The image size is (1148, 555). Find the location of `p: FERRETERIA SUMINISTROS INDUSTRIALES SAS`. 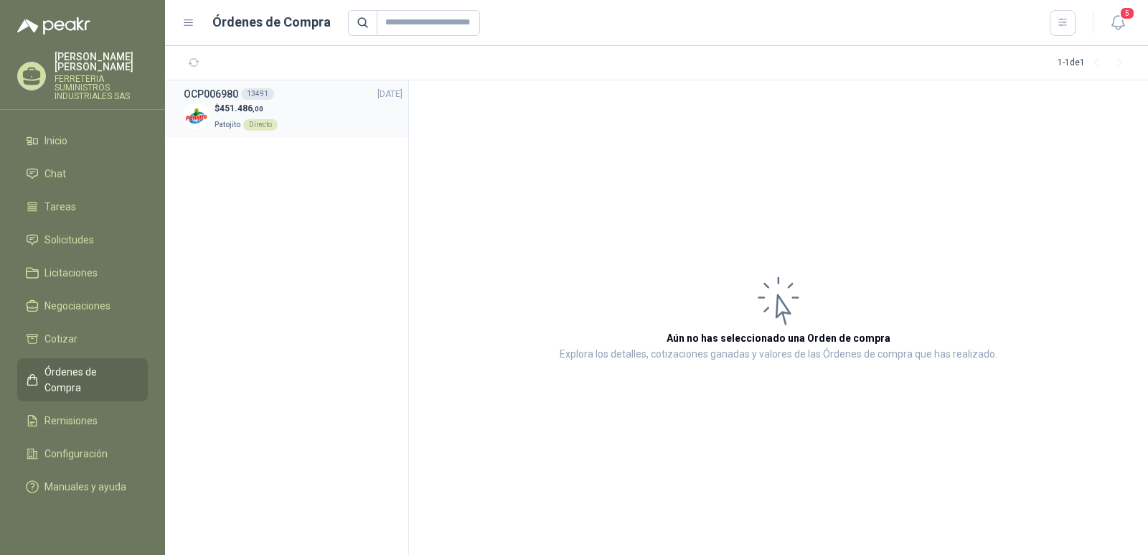

p: FERRETERIA SUMINISTROS INDUSTRIALES SAS is located at coordinates (101, 88).